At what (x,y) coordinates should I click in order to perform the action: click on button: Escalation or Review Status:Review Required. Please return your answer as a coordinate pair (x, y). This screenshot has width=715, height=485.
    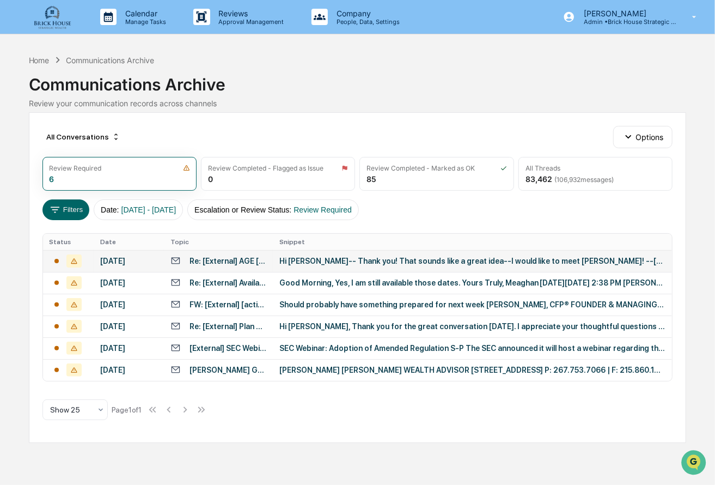
    Looking at the image, I should click on (273, 210).